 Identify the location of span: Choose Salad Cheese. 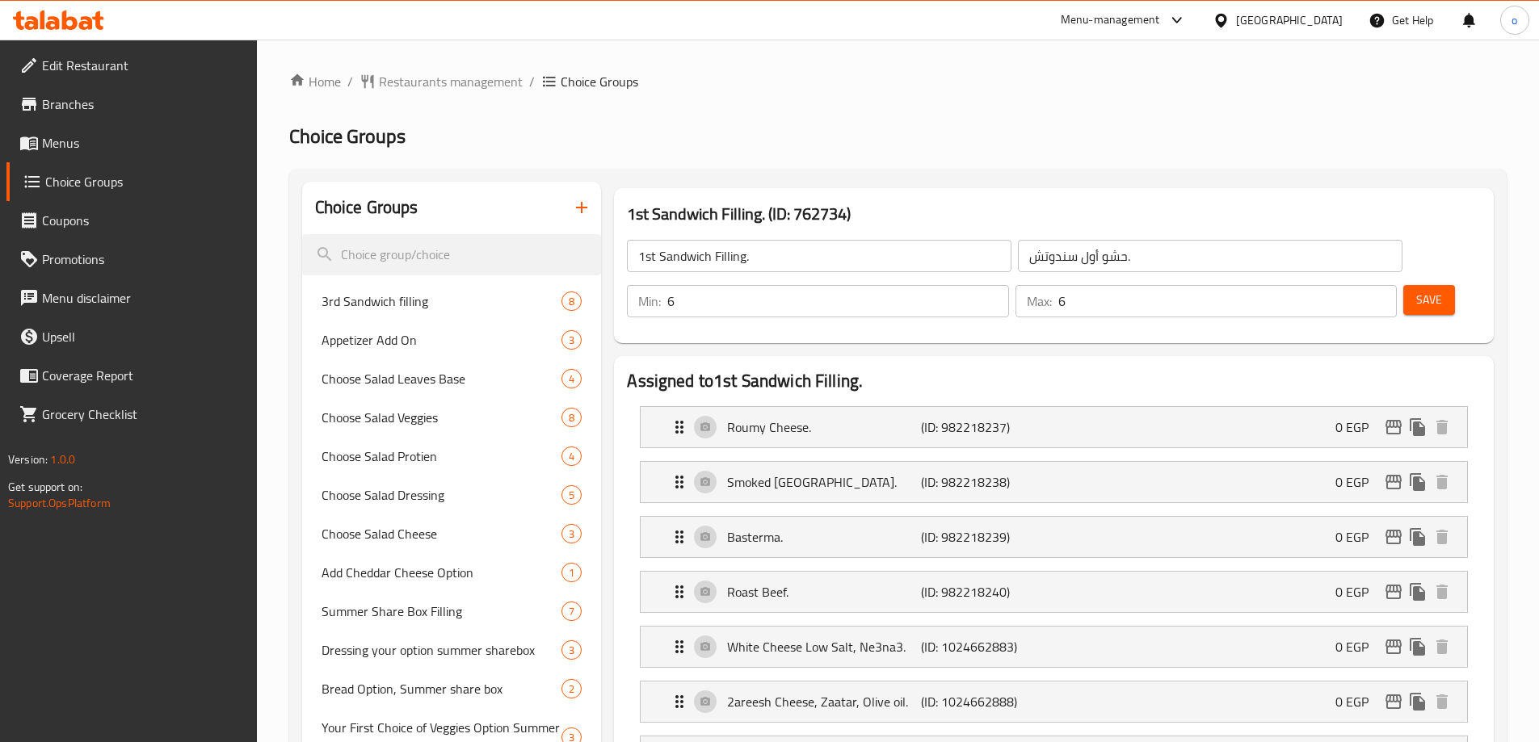
(442, 534).